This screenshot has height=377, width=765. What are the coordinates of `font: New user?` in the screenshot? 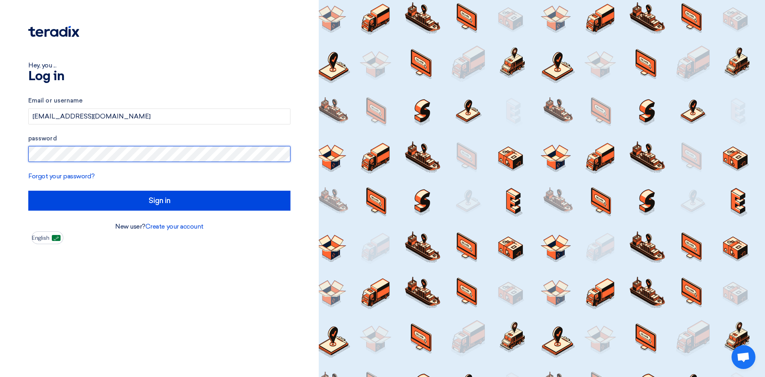 It's located at (130, 226).